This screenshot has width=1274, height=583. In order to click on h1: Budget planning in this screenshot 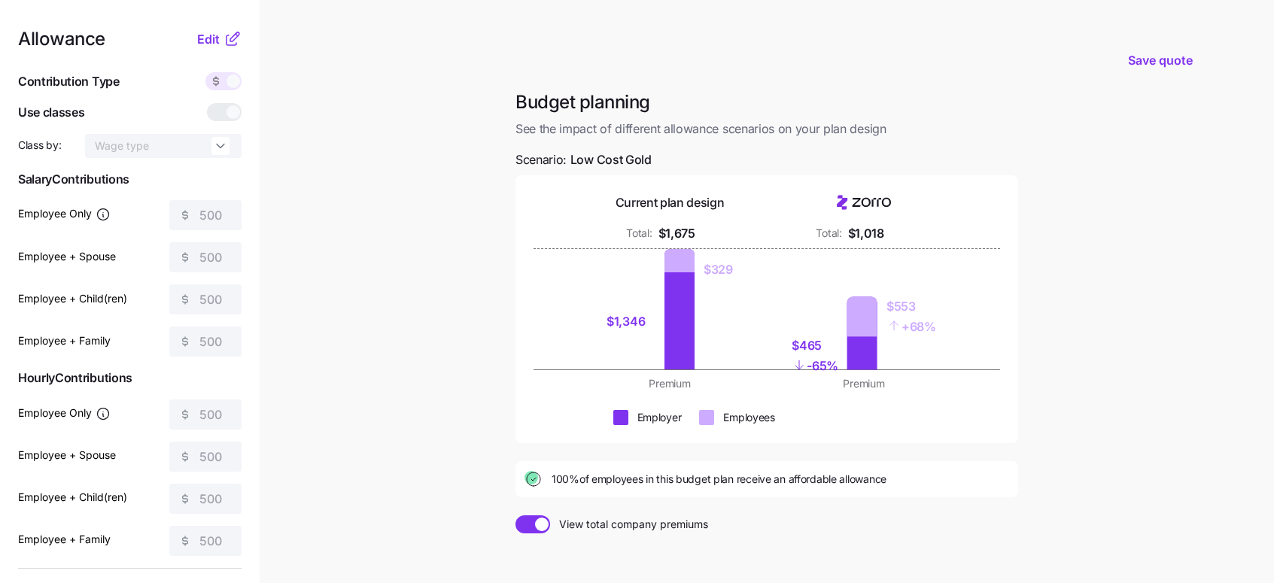, I will do `click(767, 102)`.